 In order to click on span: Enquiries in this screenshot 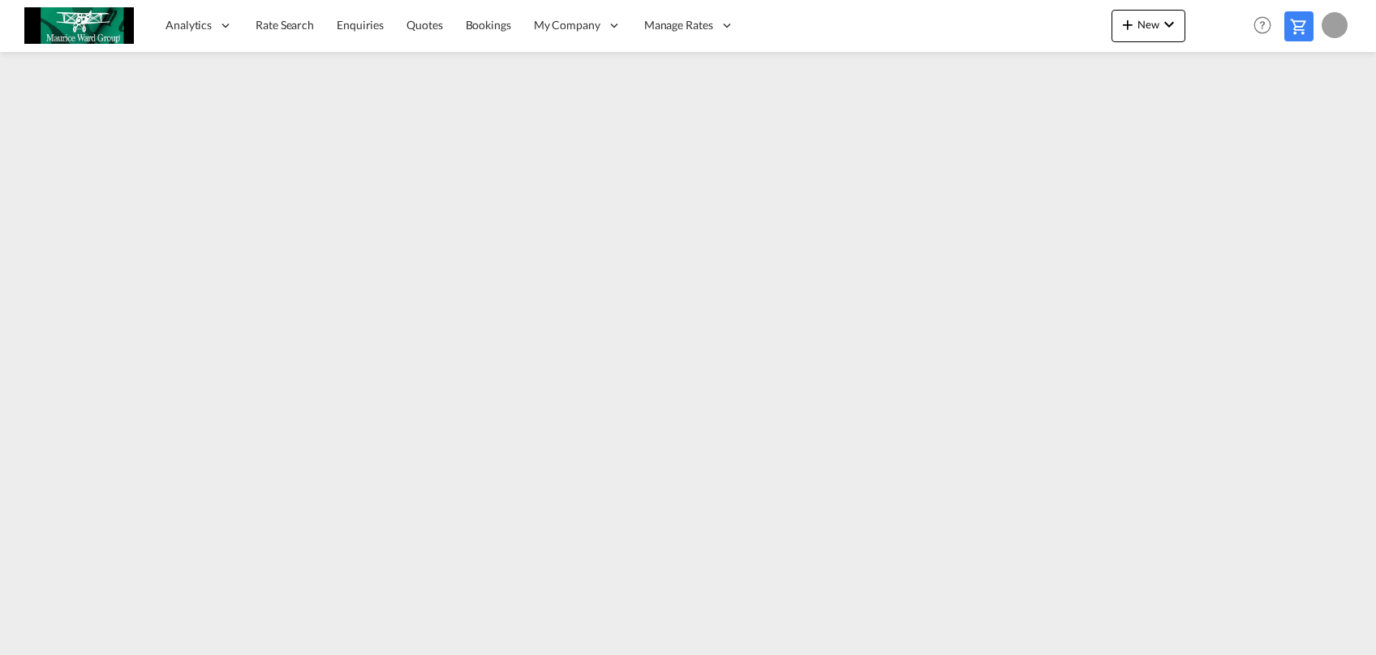, I will do `click(360, 24)`.